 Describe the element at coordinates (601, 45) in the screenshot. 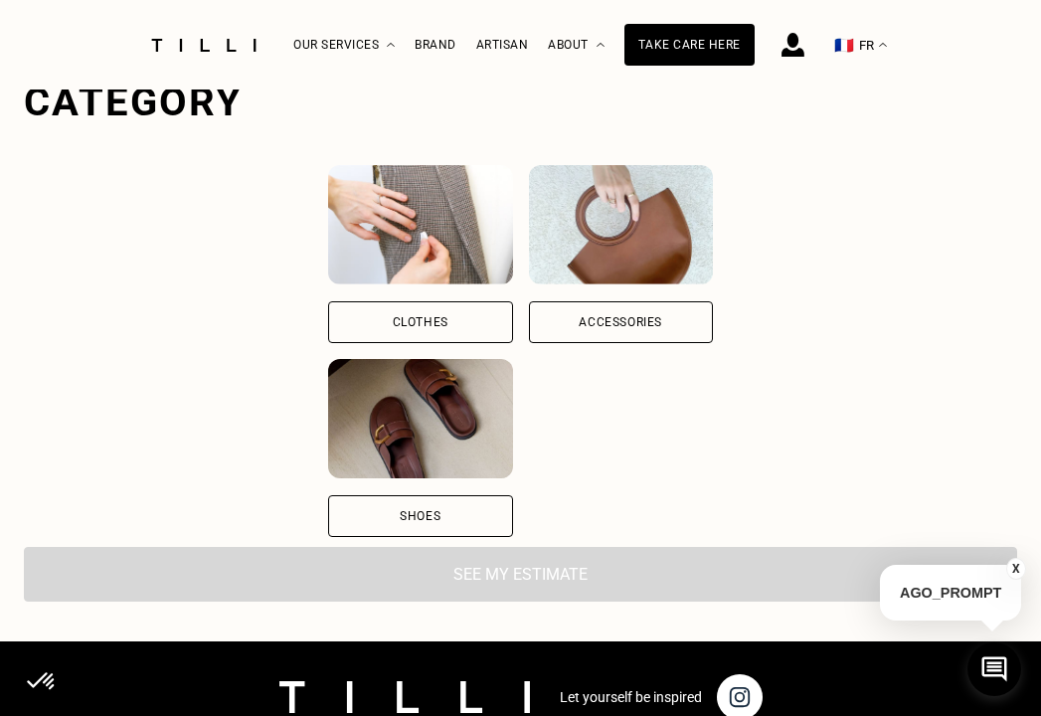

I see `img: About drop-down menu` at that location.